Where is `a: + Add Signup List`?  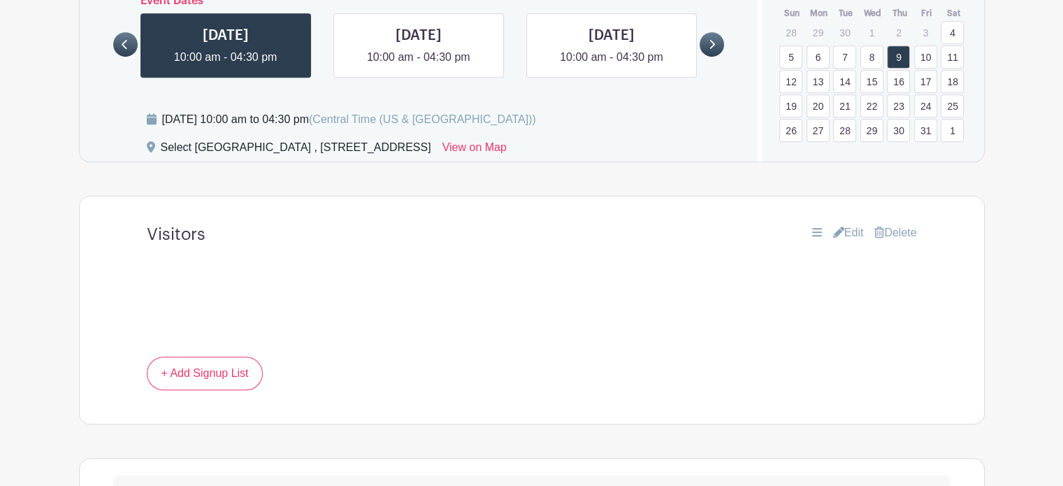
a: + Add Signup List is located at coordinates (205, 373).